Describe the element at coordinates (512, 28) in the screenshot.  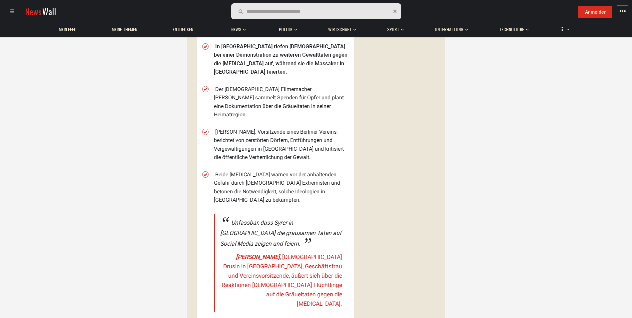
I see `button: Technologie` at that location.